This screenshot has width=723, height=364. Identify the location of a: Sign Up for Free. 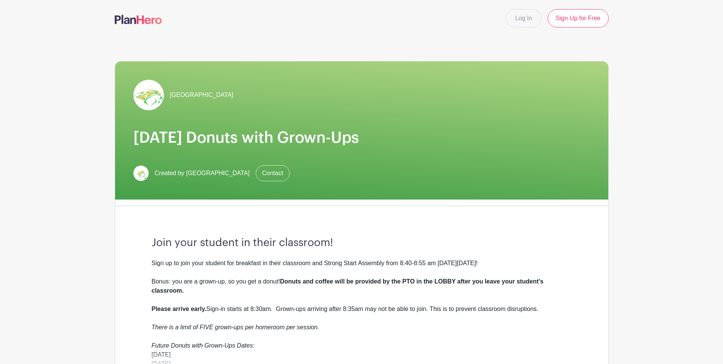
(578, 18).